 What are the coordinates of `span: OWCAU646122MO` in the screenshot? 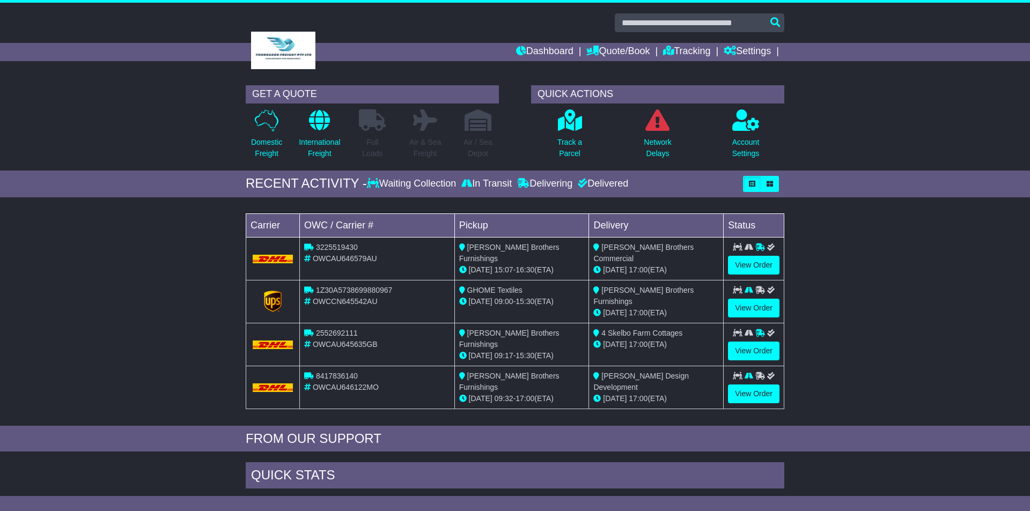 It's located at (345, 387).